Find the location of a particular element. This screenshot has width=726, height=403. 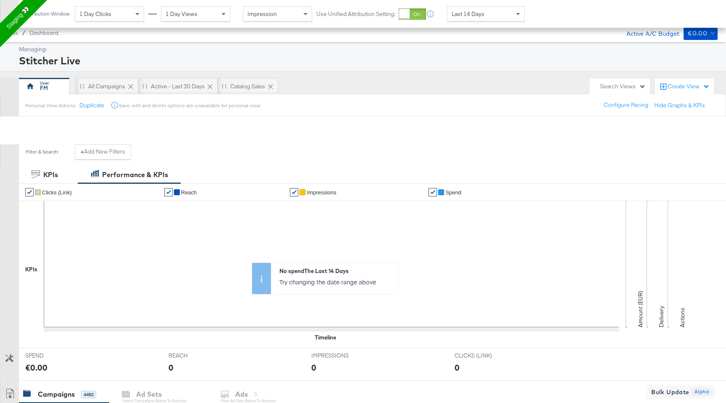

div: Stitcher Live is located at coordinates (367, 61).